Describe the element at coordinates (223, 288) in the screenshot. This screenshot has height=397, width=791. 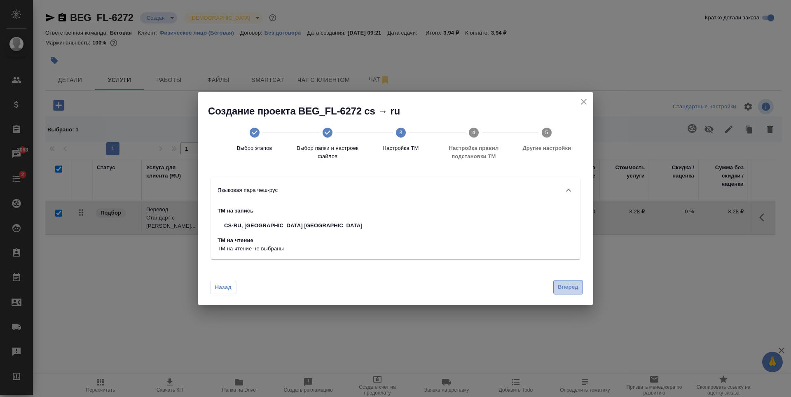
I see `span: Назад` at that location.